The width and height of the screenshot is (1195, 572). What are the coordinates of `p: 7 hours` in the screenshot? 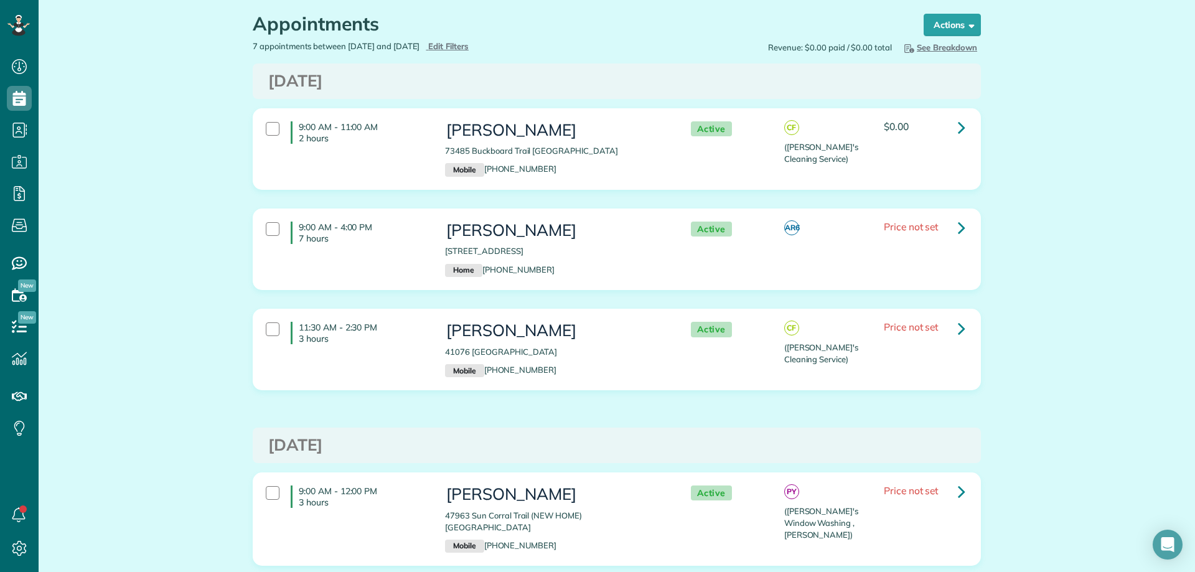 It's located at (362, 238).